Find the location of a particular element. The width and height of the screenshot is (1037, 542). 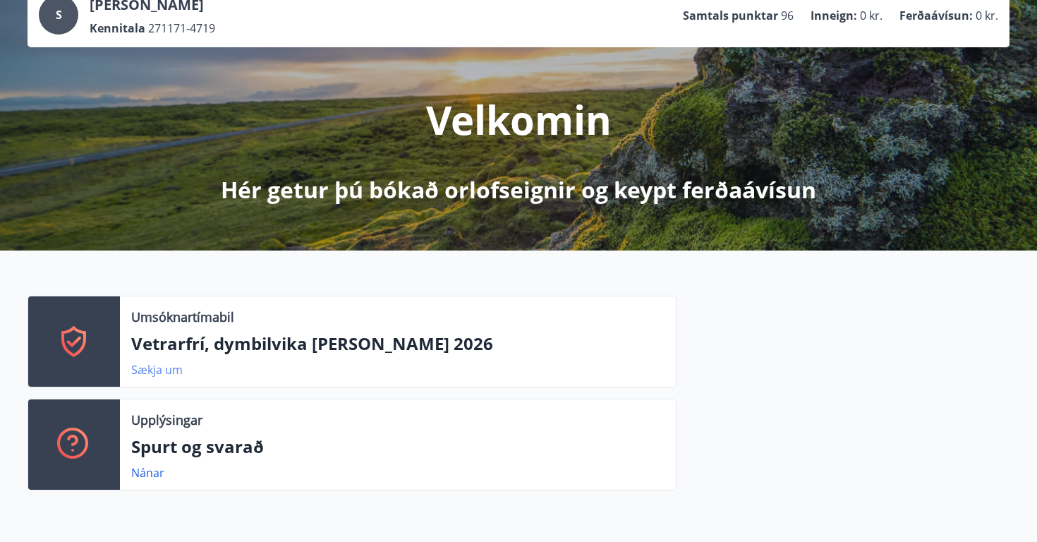

p: Umsóknartímabil is located at coordinates (183, 317).